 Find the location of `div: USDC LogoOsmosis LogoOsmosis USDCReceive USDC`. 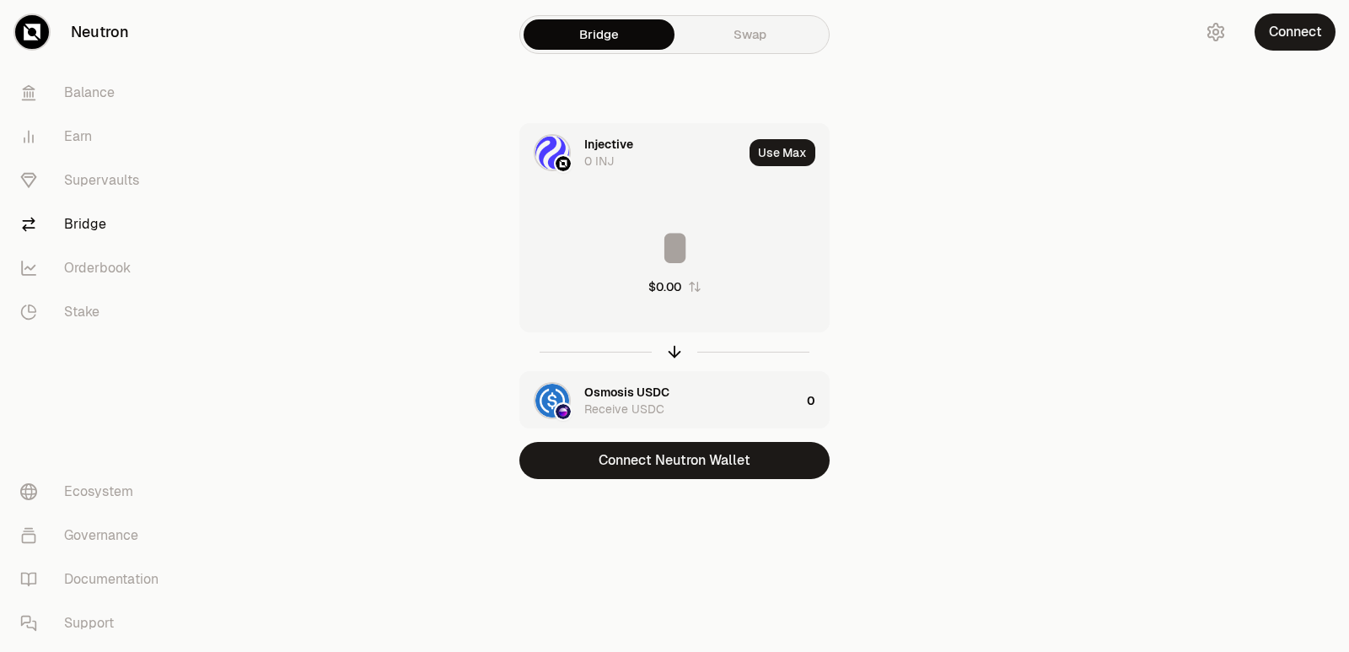

div: USDC LogoOsmosis LogoOsmosis USDCReceive USDC is located at coordinates (660, 401).